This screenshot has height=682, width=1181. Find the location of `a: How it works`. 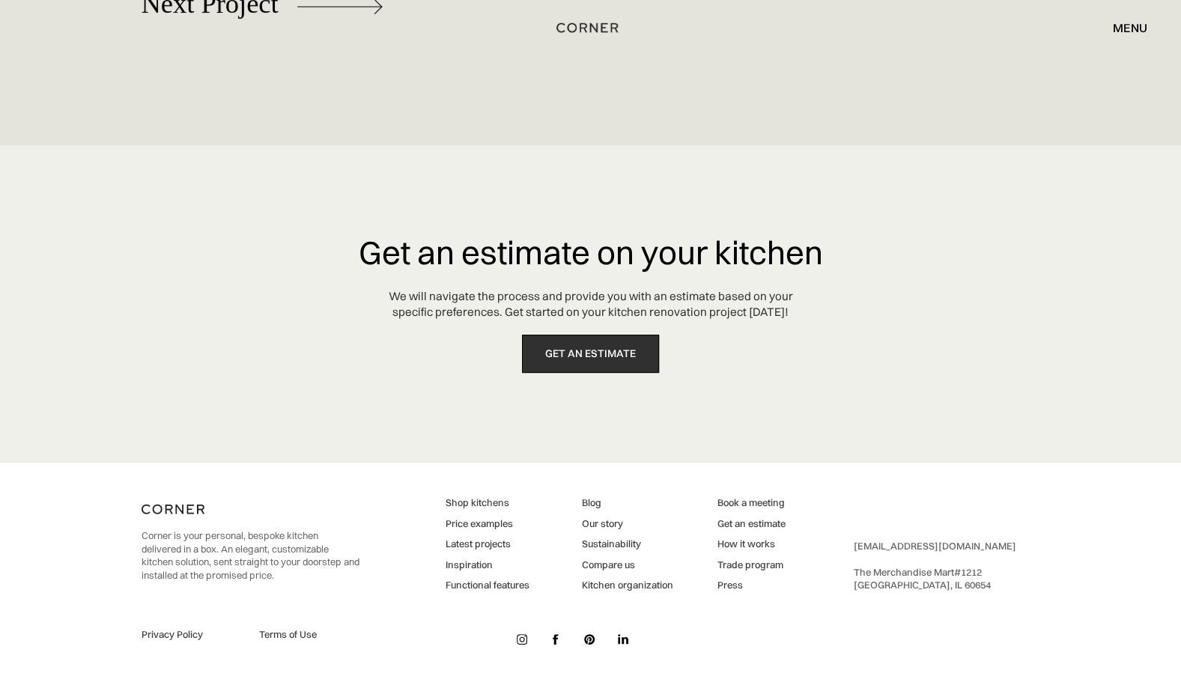

a: How it works is located at coordinates (751, 545).